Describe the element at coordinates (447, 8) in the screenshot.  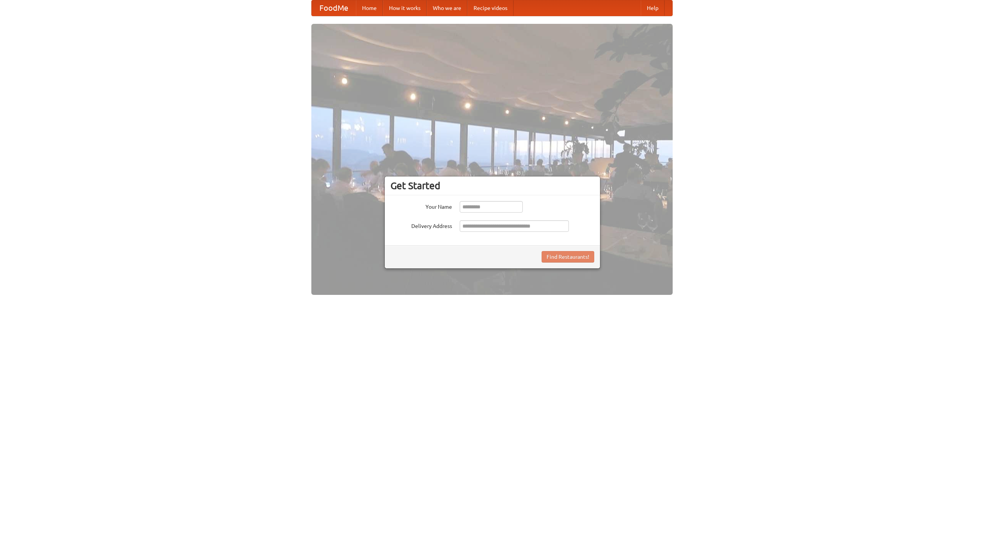
I see `a: Who we are` at that location.